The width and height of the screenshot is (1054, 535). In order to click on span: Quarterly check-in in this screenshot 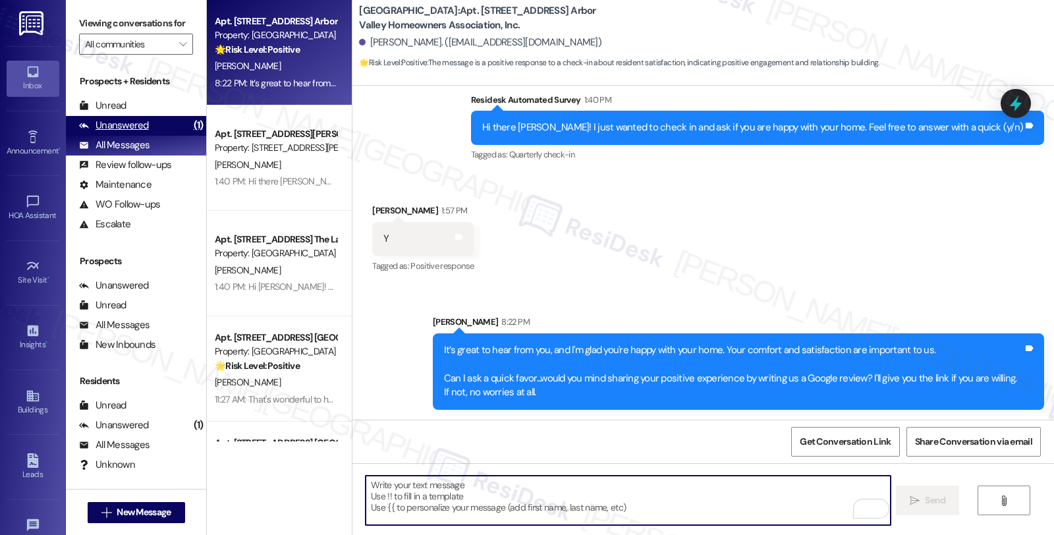, I will do `click(541, 154)`.